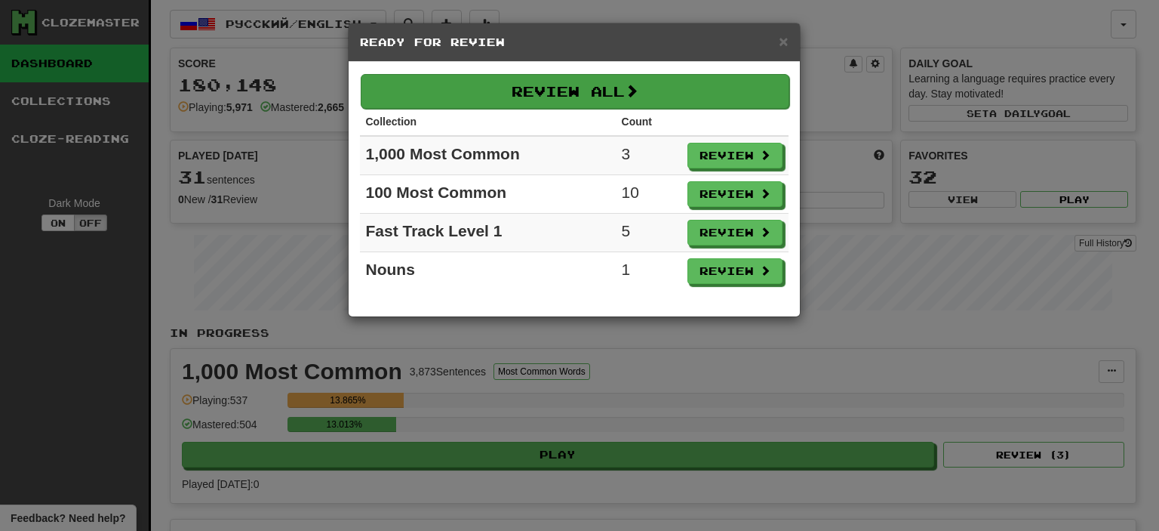  Describe the element at coordinates (574, 42) in the screenshot. I see `h5: Ready for Review` at that location.